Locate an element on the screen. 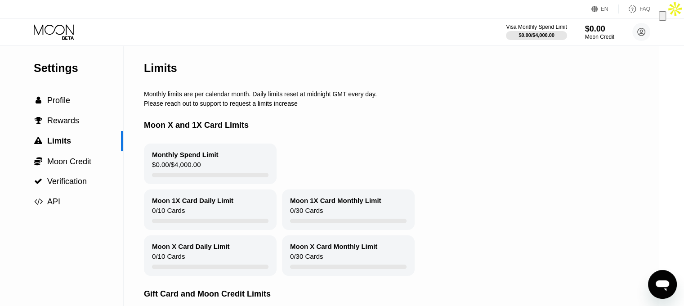 The image size is (684, 306). div: EN is located at coordinates (605, 9).